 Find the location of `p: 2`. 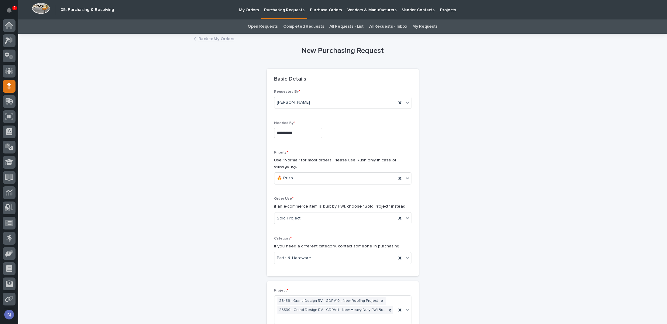

p: 2 is located at coordinates (14, 8).